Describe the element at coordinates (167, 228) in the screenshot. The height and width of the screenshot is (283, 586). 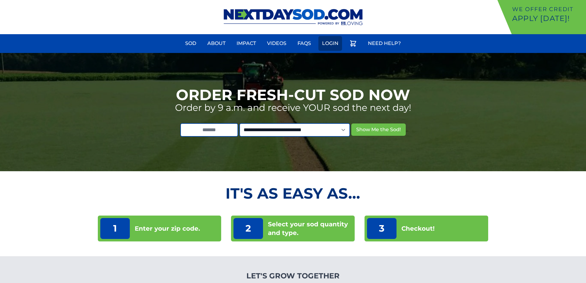
I see `p: Enter your zip code.` at that location.